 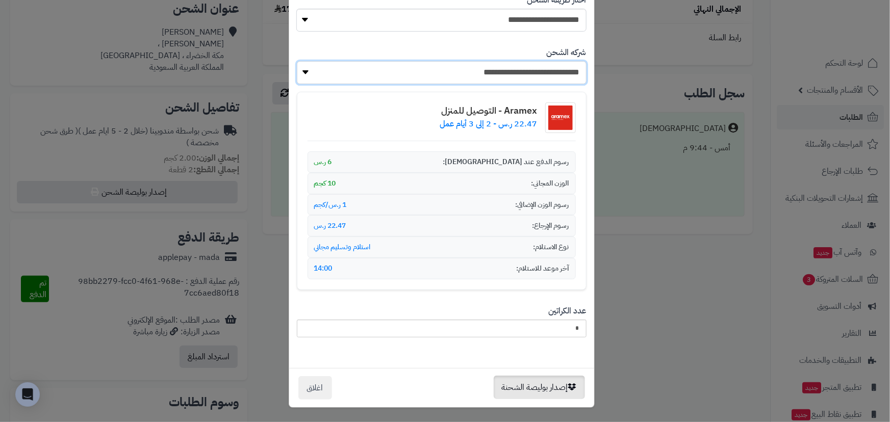 What do you see at coordinates (551, 226) in the screenshot?
I see `span: رسوم الإرجاع:` at bounding box center [551, 226].